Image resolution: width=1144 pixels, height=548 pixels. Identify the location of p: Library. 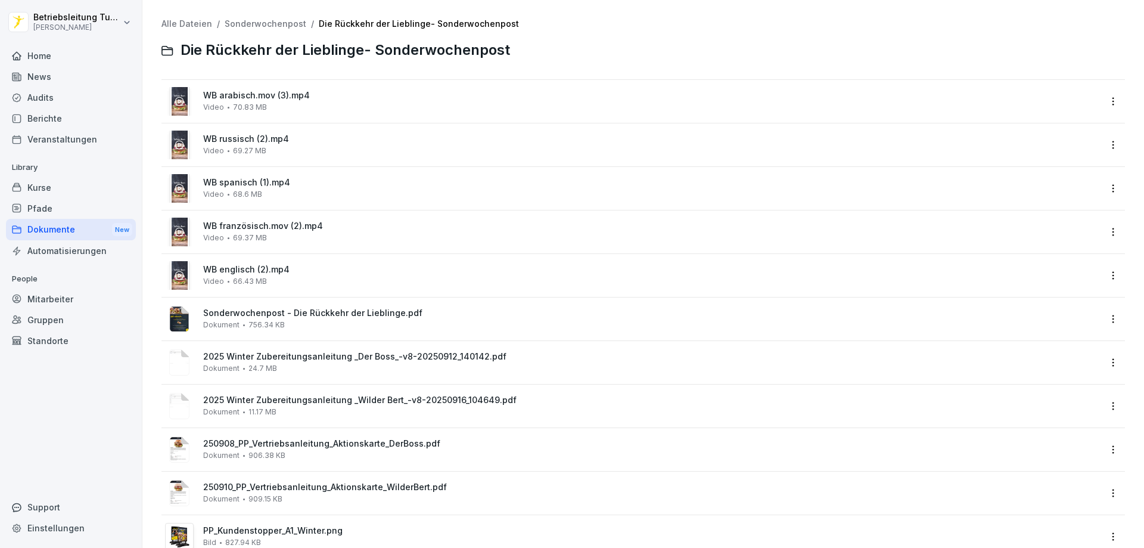
(71, 167).